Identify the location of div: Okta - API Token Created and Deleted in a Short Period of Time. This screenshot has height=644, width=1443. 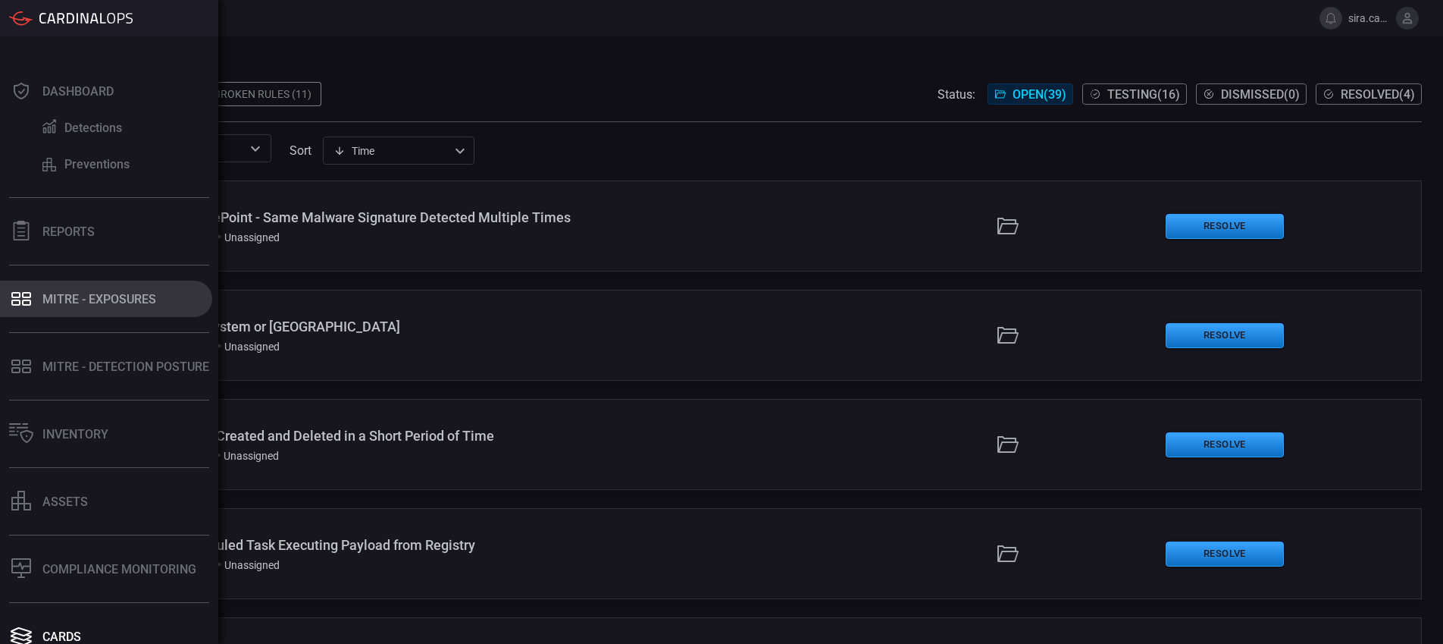
(350, 435).